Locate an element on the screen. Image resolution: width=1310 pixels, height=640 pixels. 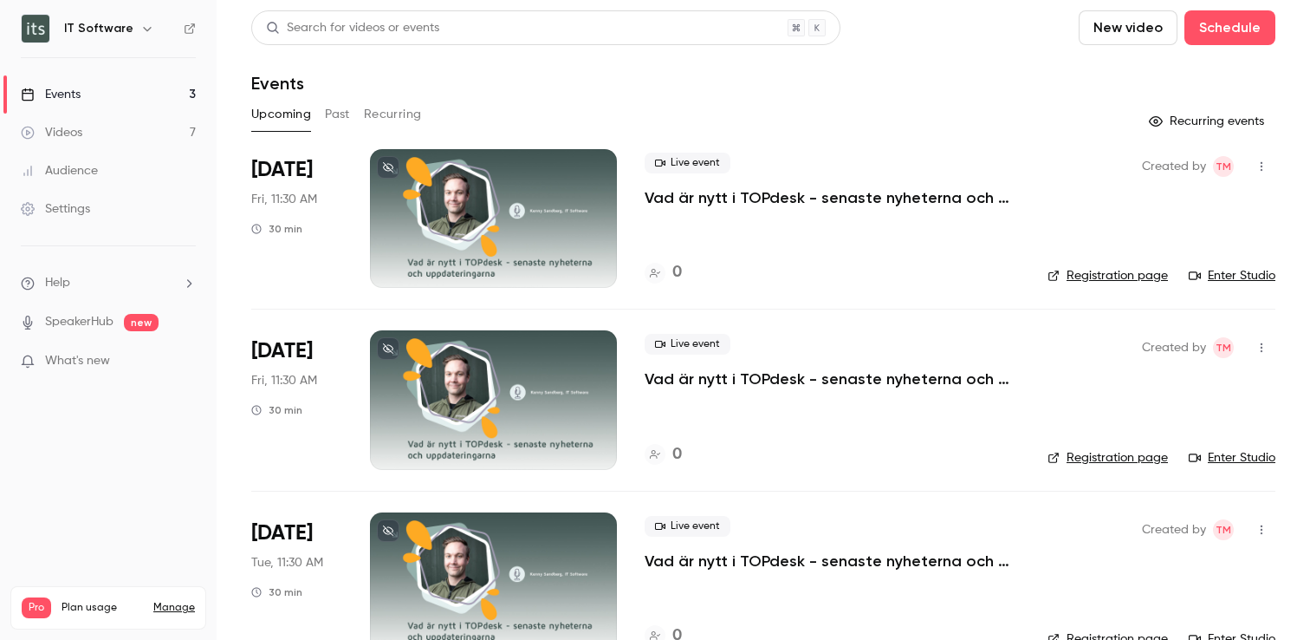
li: help-dropdown-opener is located at coordinates (108, 283).